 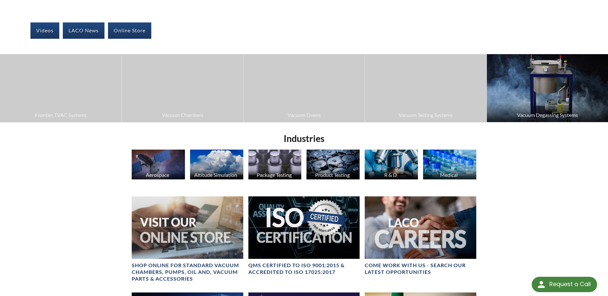 I want to click on a: Vacuum Ovens, so click(x=304, y=88).